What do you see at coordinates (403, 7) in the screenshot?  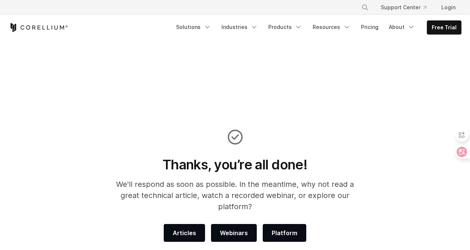 I see `a: Support Center` at bounding box center [403, 7].